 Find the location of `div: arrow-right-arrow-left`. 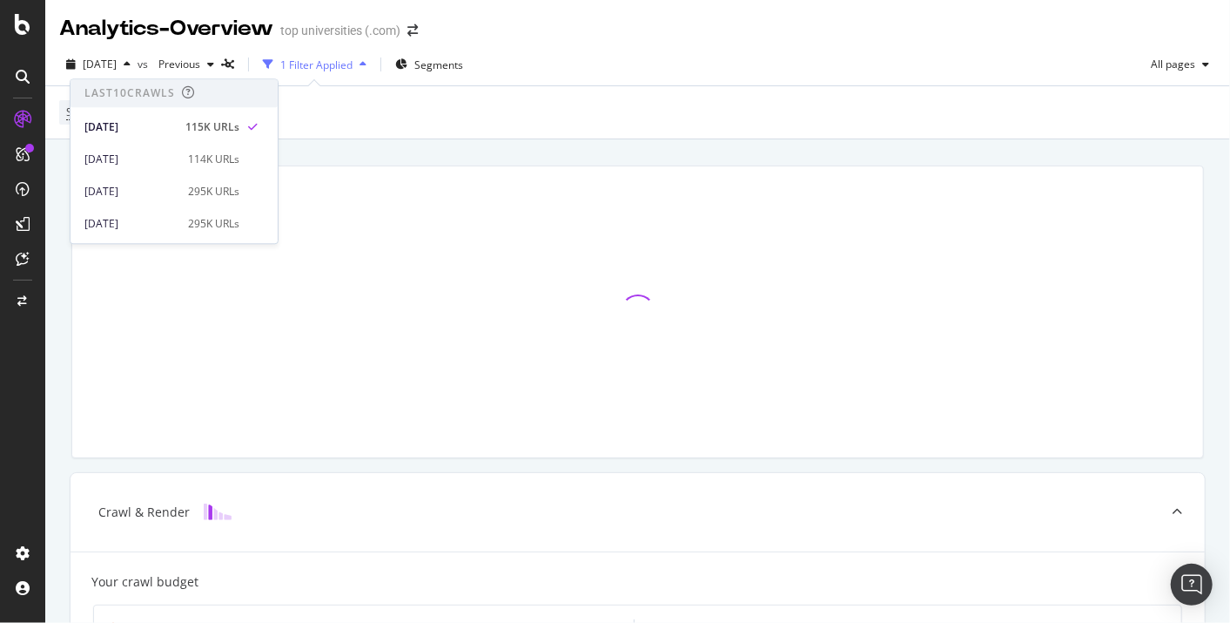

div: arrow-right-arrow-left is located at coordinates (413, 30).